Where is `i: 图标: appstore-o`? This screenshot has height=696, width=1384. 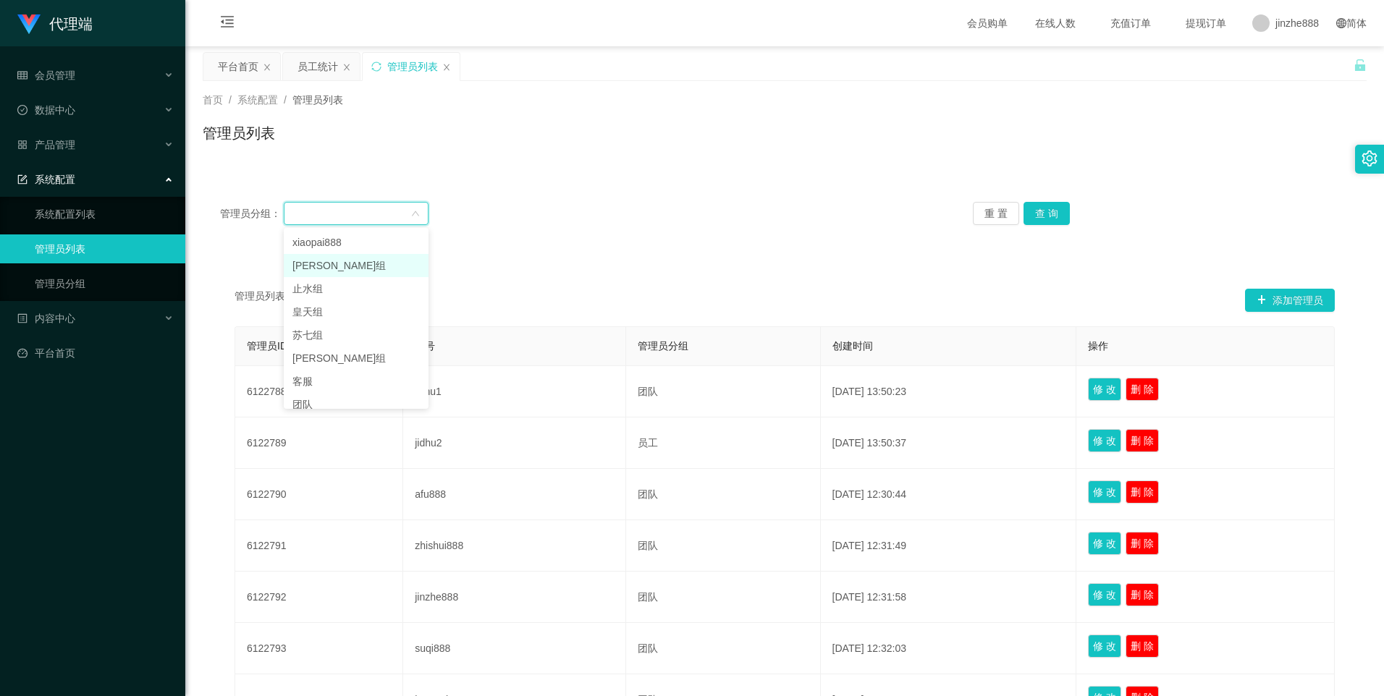 i: 图标: appstore-o is located at coordinates (22, 145).